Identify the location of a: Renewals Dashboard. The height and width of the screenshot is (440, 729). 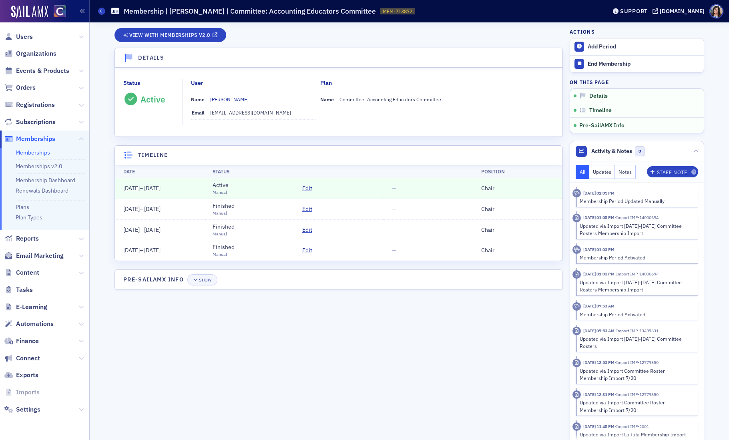
(42, 190).